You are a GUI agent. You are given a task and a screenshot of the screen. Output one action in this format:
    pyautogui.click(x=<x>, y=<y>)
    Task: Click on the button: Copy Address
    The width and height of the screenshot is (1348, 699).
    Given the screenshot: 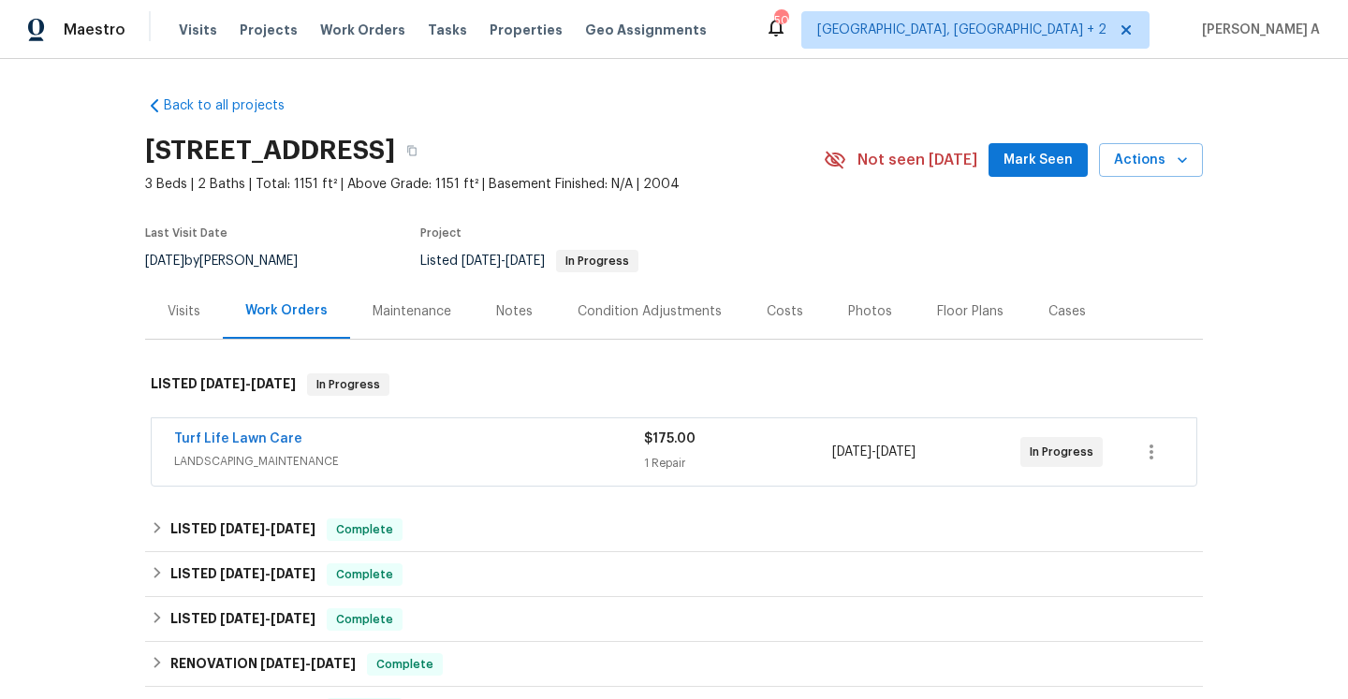 What is the action you would take?
    pyautogui.click(x=412, y=151)
    